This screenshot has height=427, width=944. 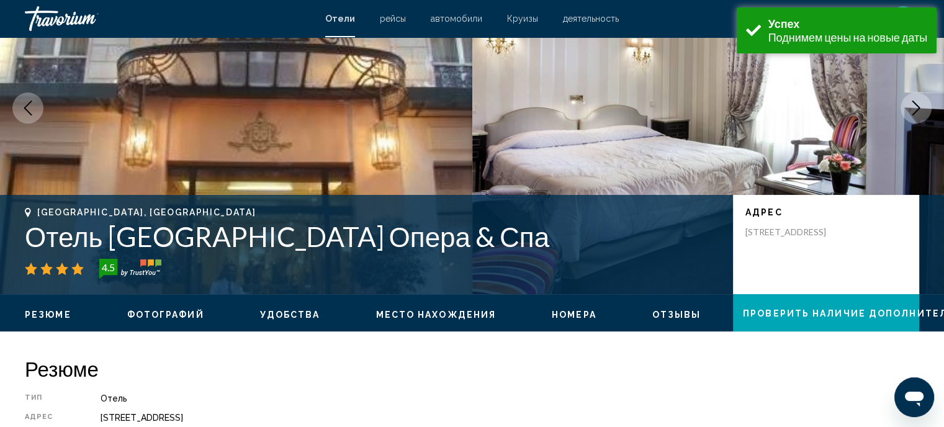 What do you see at coordinates (340, 19) in the screenshot?
I see `a: Отели` at bounding box center [340, 19].